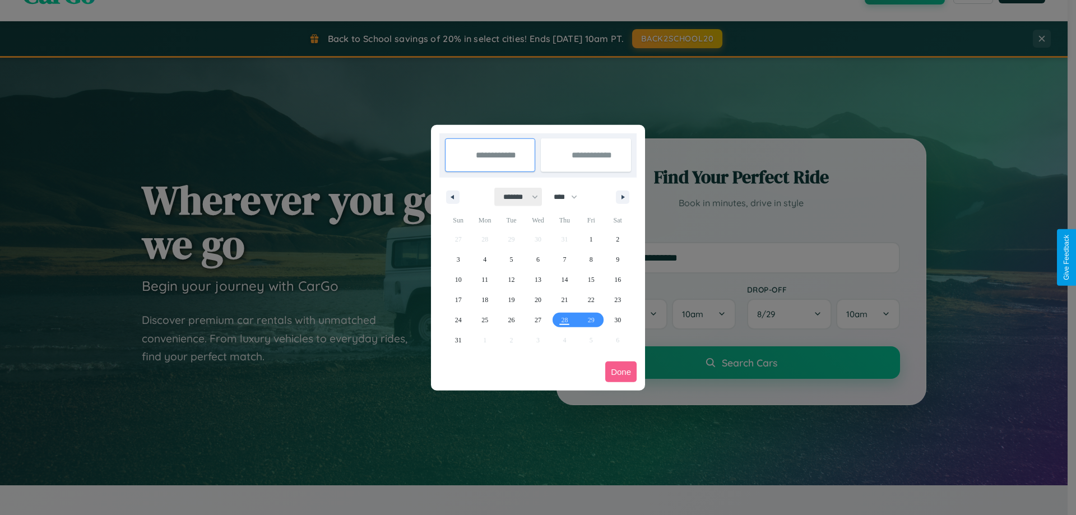 This screenshot has width=1076, height=515. Describe the element at coordinates (484, 220) in the screenshot. I see `span: Mon` at that location.